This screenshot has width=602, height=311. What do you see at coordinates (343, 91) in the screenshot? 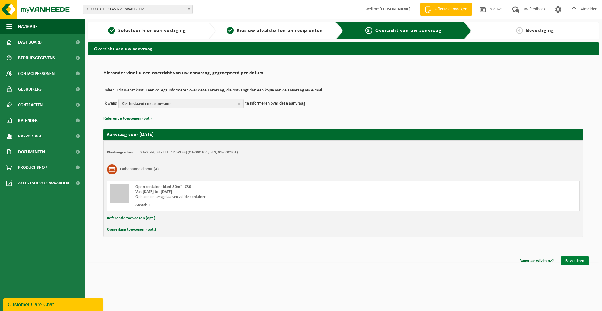
I see `p: Indien u dit wenst kunt u een collega informeren over deze aanvraag, die ontvangt dan een kopie v...` at bounding box center [343, 91].